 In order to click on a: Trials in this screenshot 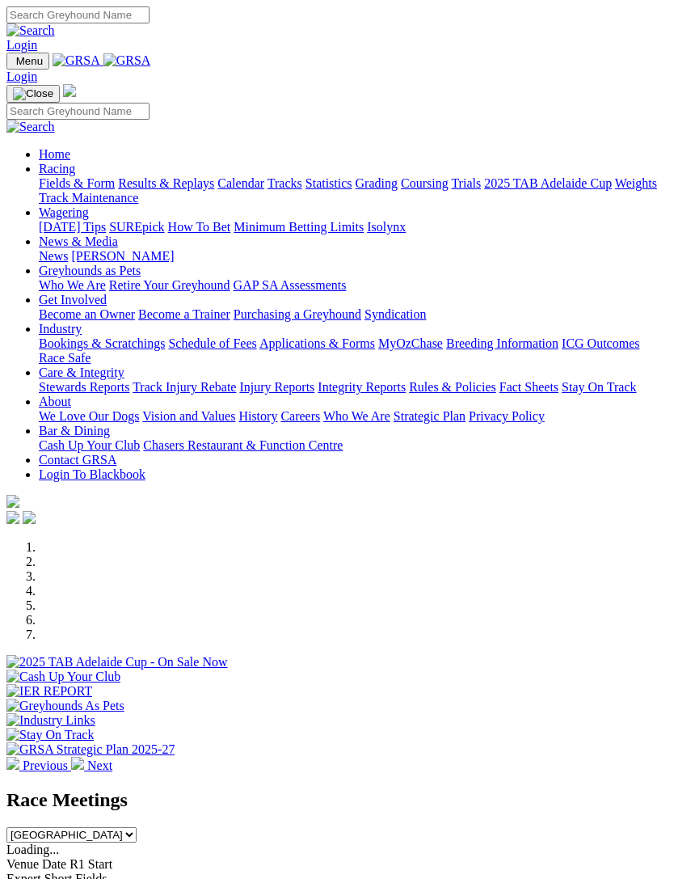, I will do `click(466, 183)`.